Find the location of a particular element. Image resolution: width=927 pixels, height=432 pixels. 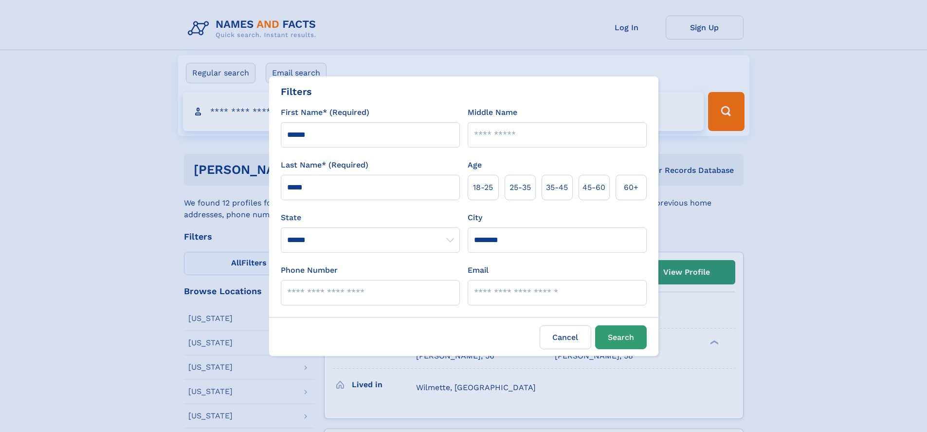

label: Last Name* (Required) is located at coordinates (325, 165).